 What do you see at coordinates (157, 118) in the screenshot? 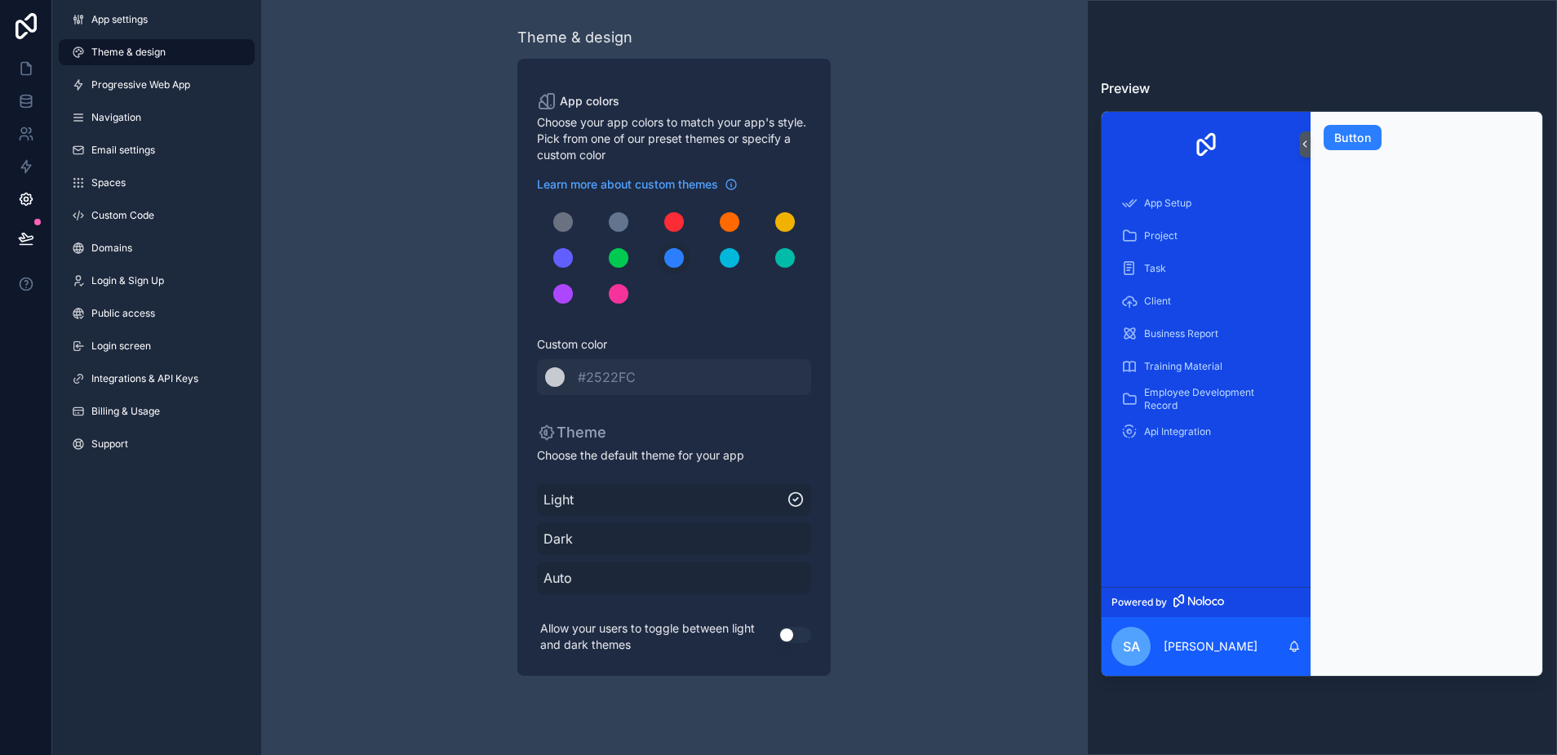
I see `a: Navigation` at bounding box center [157, 118].